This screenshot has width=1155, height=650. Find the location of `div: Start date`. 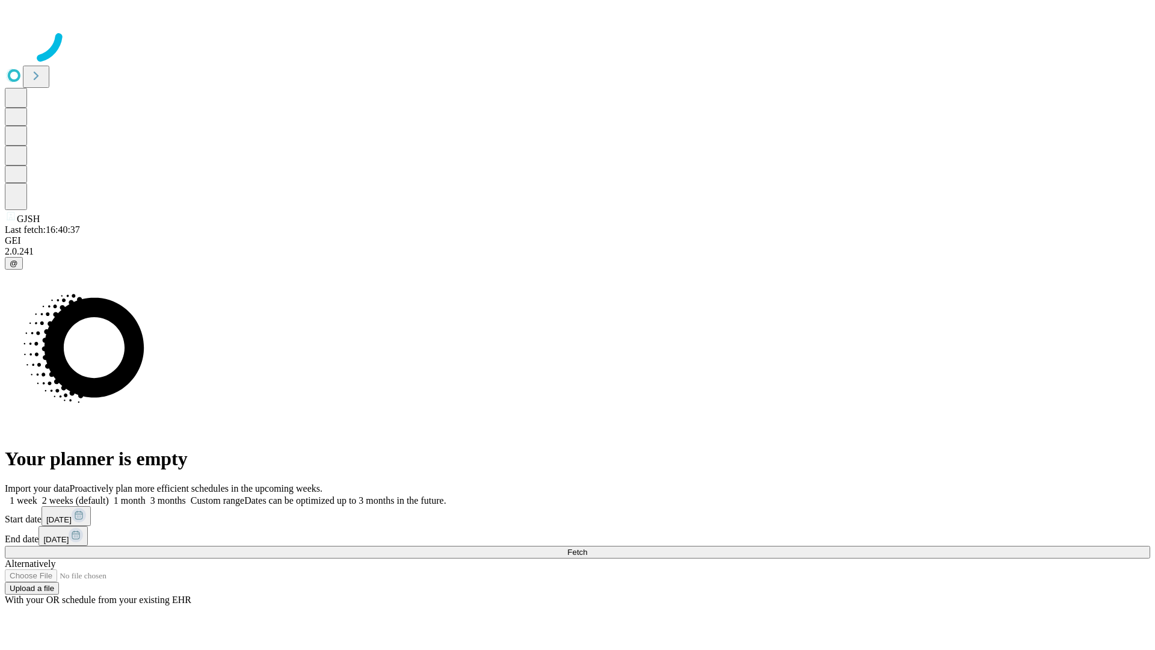

div: Start date is located at coordinates (577, 515).